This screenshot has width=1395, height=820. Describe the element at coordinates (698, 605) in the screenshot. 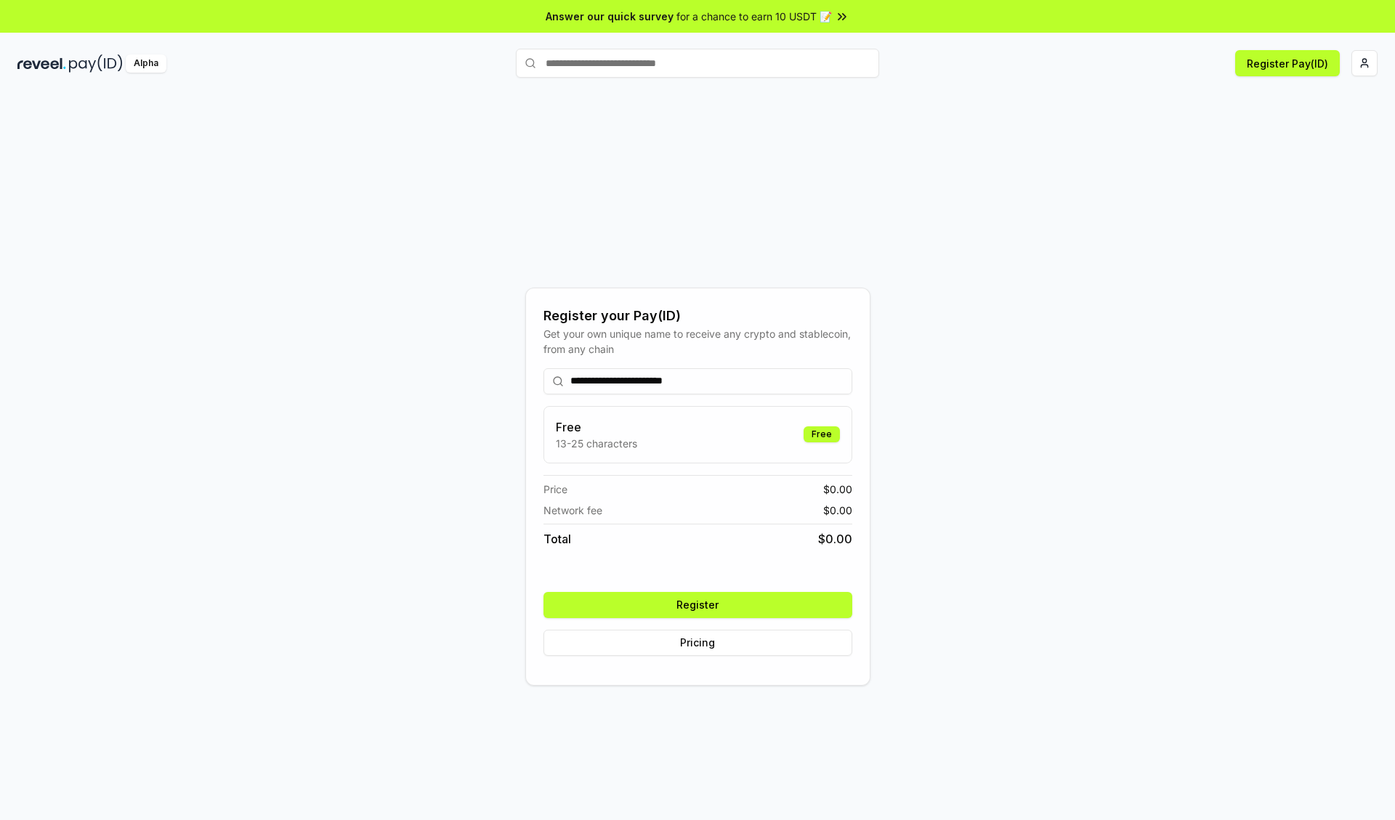

I see `button: Register` at that location.